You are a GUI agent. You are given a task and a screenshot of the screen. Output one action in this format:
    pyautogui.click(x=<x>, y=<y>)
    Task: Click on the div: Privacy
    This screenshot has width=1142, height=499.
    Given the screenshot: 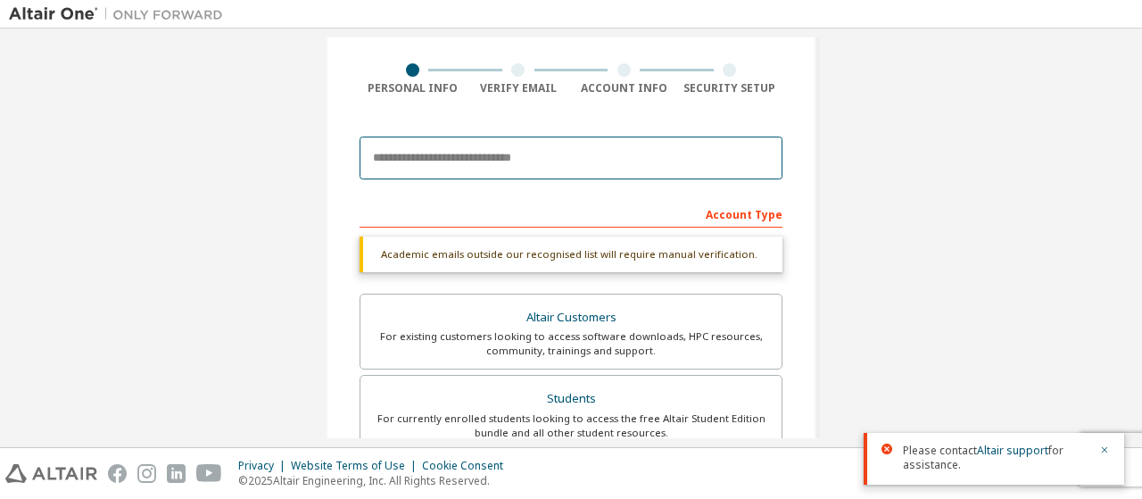 What is the action you would take?
    pyautogui.click(x=264, y=466)
    